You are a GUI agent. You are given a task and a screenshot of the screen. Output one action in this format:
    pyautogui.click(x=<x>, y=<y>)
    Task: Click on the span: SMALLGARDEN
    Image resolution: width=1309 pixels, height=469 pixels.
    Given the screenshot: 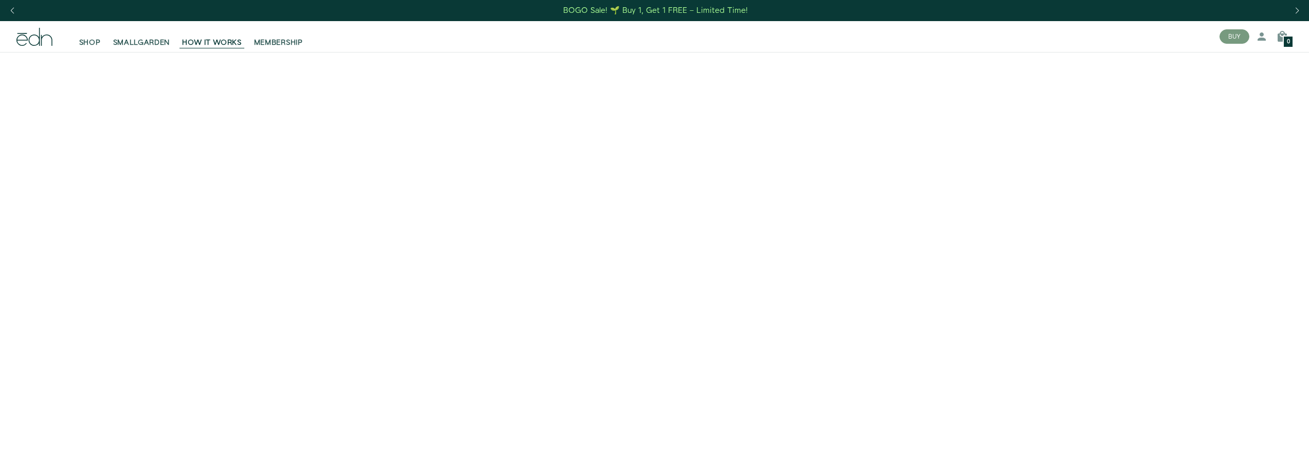 What is the action you would take?
    pyautogui.click(x=141, y=43)
    